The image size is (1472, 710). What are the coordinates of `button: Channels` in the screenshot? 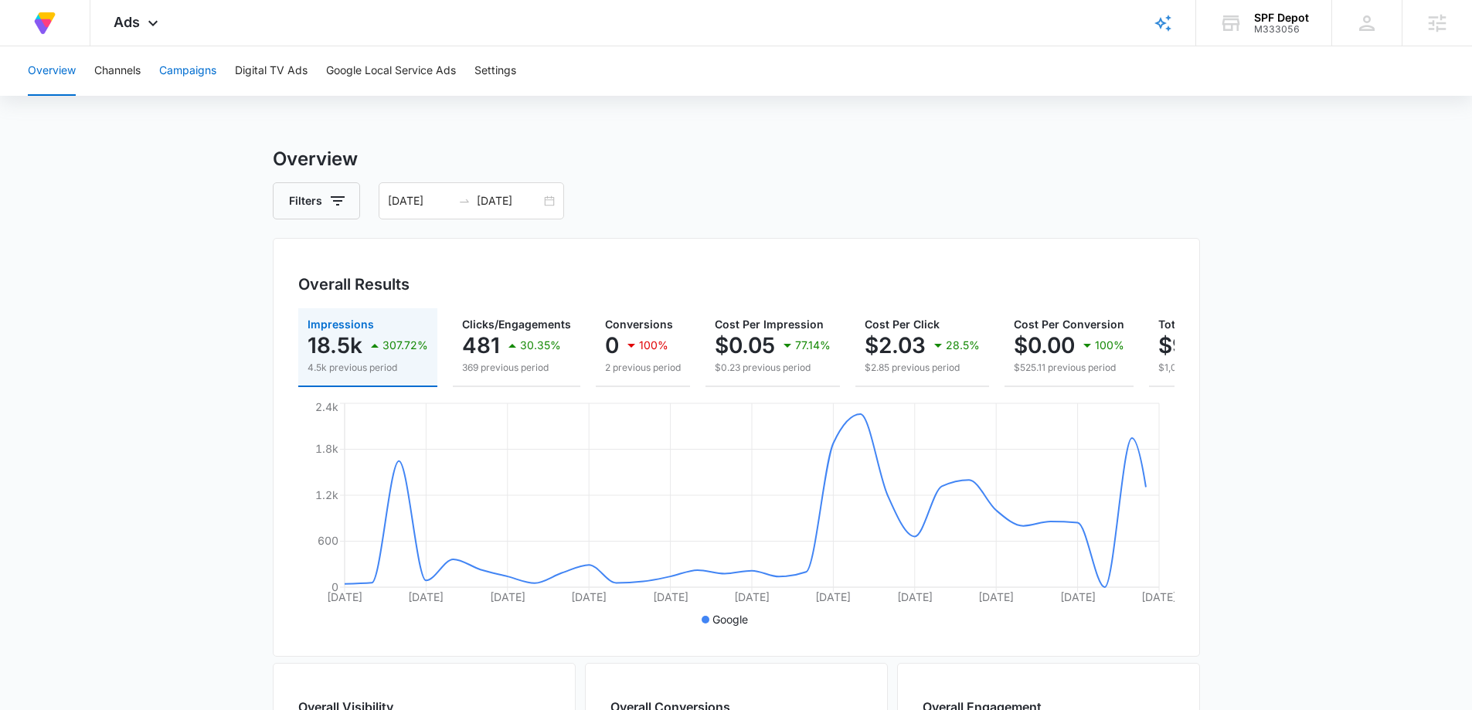 It's located at (117, 71).